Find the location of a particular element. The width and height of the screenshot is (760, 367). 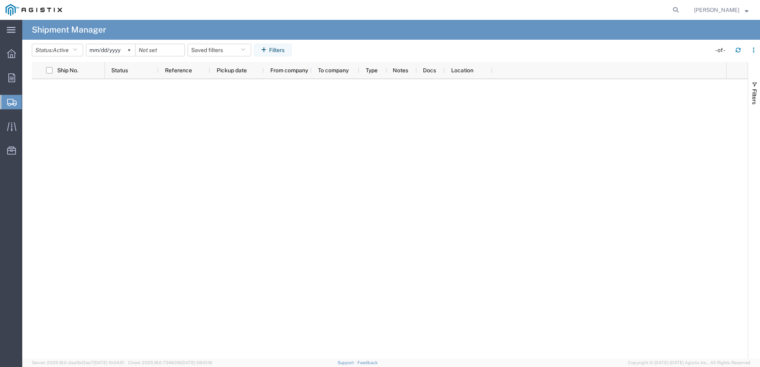

span: Reference is located at coordinates (179, 70).